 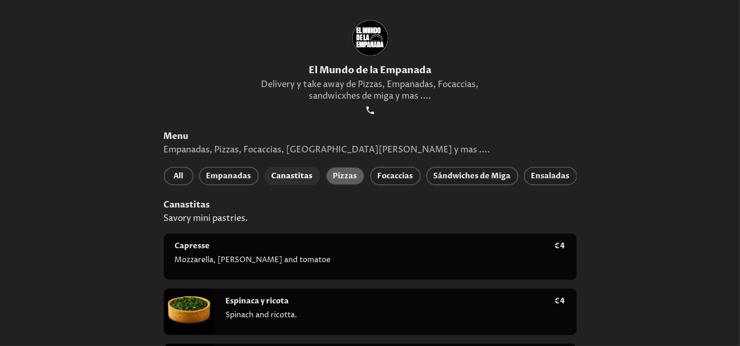 What do you see at coordinates (292, 176) in the screenshot?
I see `button: Canastitas` at bounding box center [292, 176].